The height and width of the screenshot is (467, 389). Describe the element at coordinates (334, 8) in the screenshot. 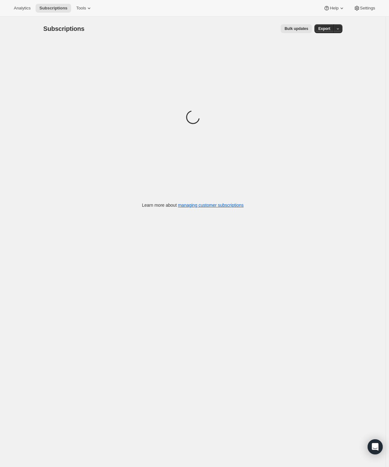

I see `span: Help` at that location.